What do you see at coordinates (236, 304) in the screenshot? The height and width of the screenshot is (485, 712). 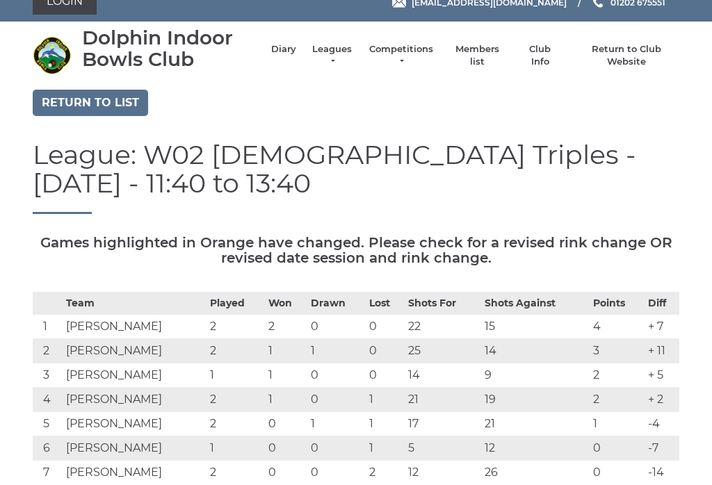 I see `th: Played` at bounding box center [236, 304].